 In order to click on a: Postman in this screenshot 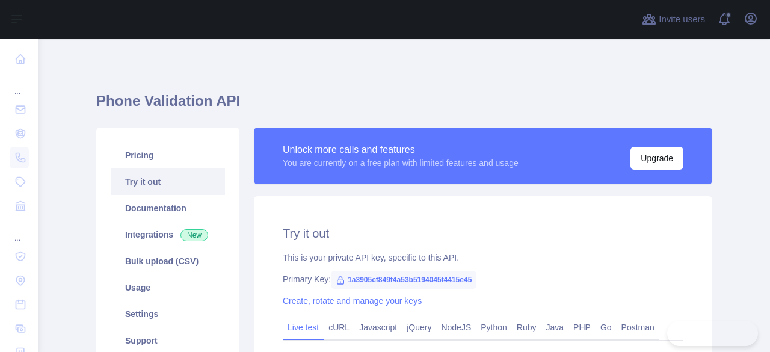, I will do `click(637, 327)`.